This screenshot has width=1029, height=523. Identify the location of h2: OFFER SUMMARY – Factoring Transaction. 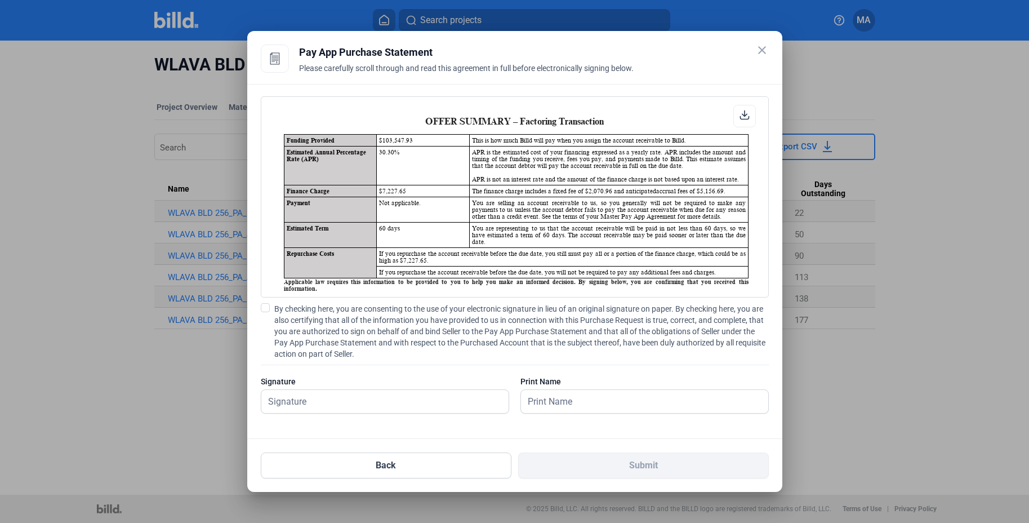
(515, 121).